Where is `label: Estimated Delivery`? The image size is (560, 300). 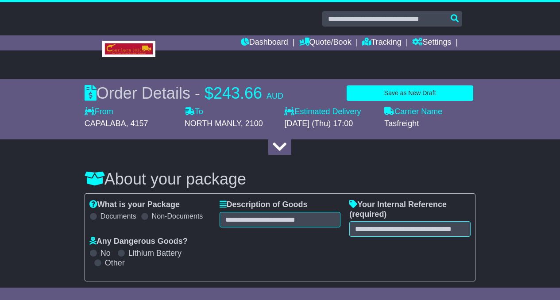 label: Estimated Delivery is located at coordinates (330, 112).